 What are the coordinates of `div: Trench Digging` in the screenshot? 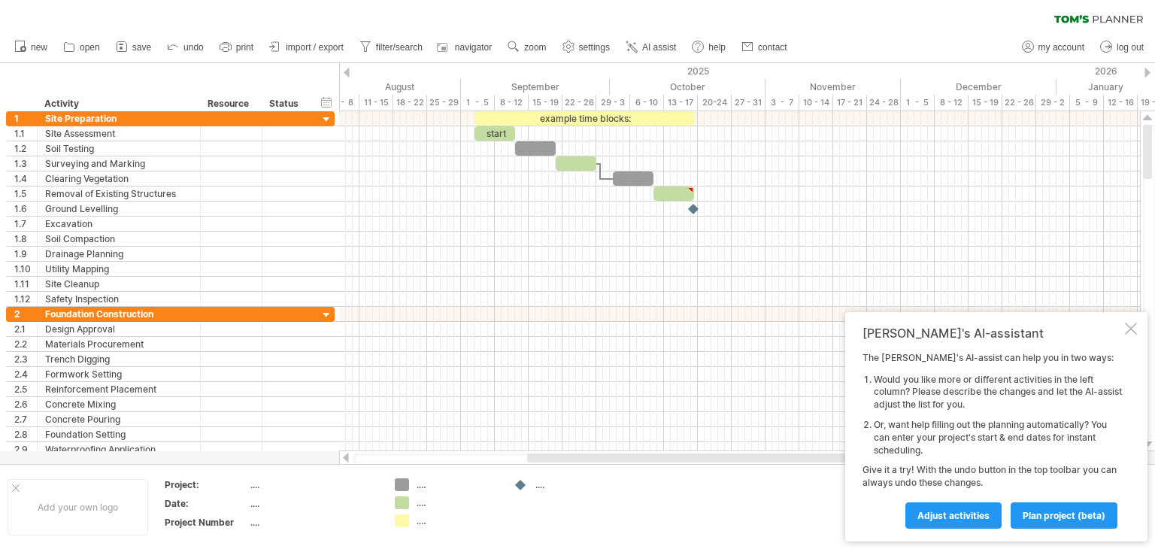 It's located at (119, 359).